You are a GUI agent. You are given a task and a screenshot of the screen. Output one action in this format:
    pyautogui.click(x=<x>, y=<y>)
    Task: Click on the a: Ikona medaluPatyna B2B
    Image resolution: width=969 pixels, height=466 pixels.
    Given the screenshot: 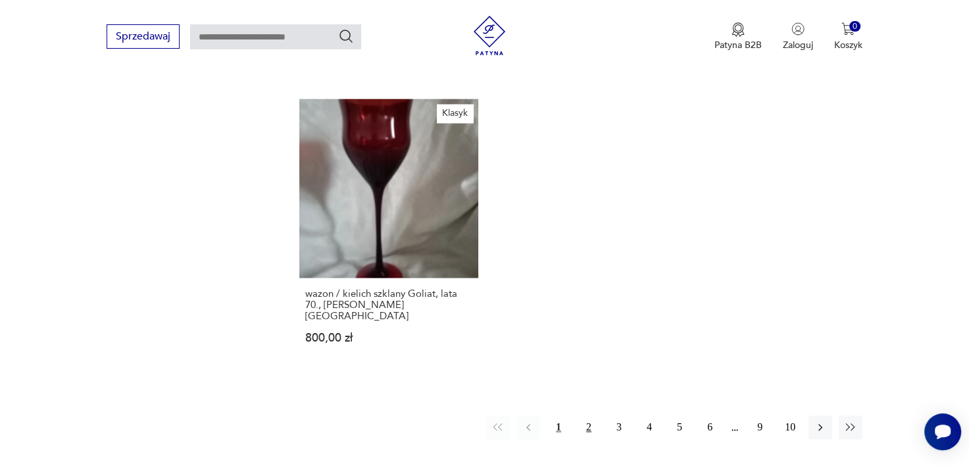 What is the action you would take?
    pyautogui.click(x=738, y=37)
    